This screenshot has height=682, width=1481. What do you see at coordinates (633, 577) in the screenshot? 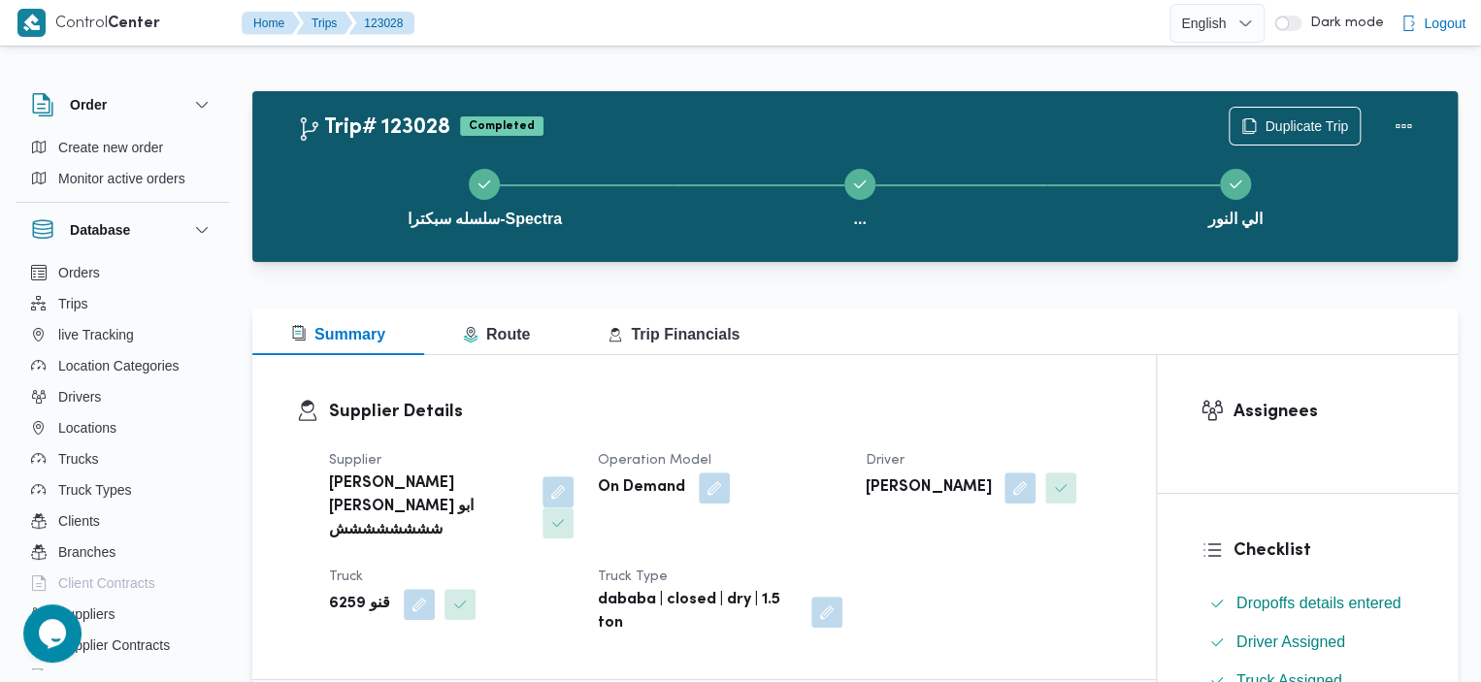
I see `span: Truck Type` at bounding box center [633, 577].